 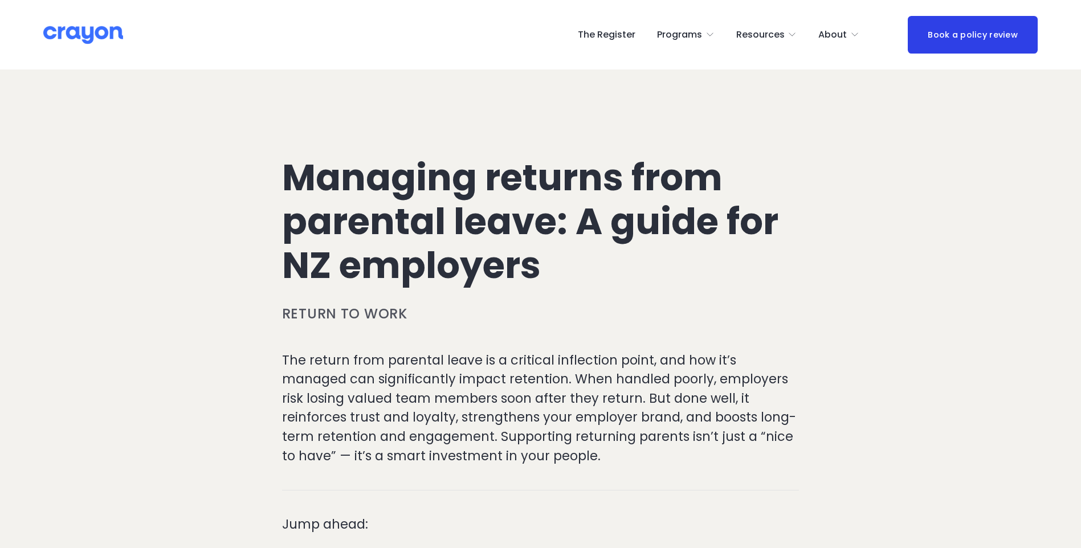 What do you see at coordinates (541, 409) in the screenshot?
I see `p: The return from parental leave is a critical inflection point, and how it’s managed can significa...` at bounding box center [541, 409].